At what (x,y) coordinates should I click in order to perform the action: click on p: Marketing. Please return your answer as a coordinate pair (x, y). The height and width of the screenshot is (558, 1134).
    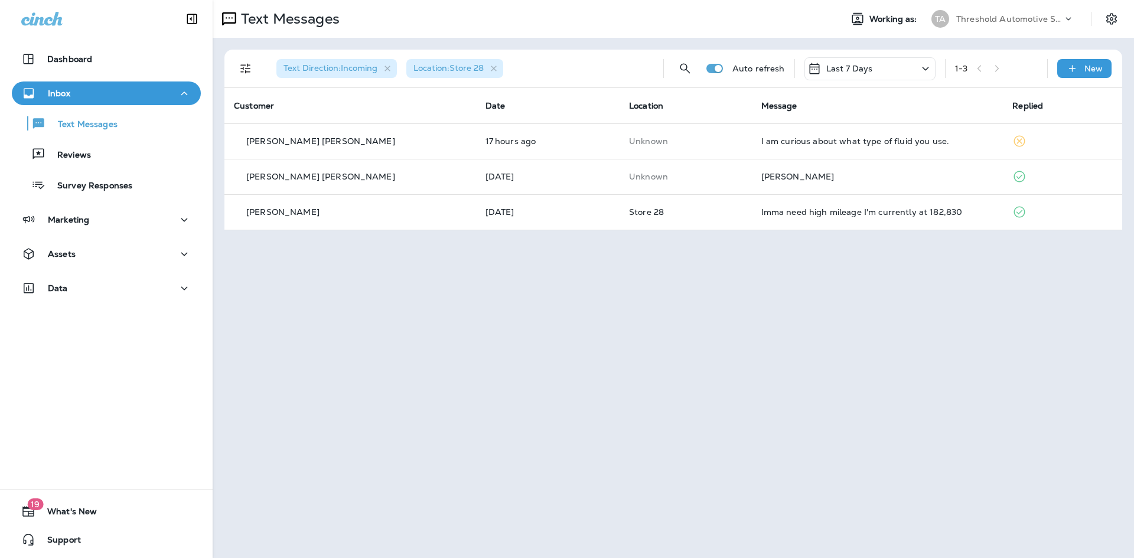
    Looking at the image, I should click on (69, 220).